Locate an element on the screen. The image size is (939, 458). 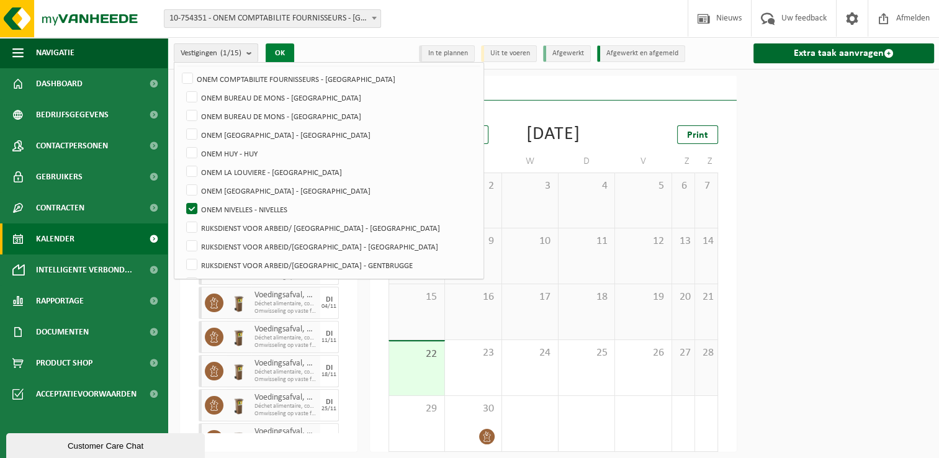
label: ONEM NIVELLES - NIVELLES is located at coordinates (330, 209).